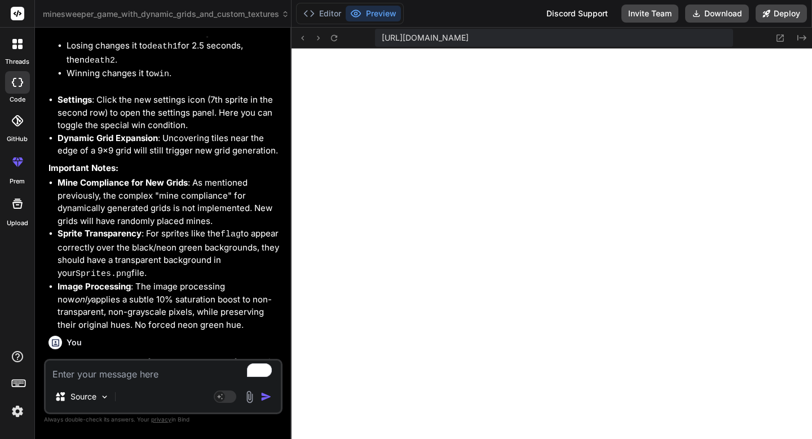  Describe the element at coordinates (173, 74) in the screenshot. I see `li: Winning changes it to .` at that location.